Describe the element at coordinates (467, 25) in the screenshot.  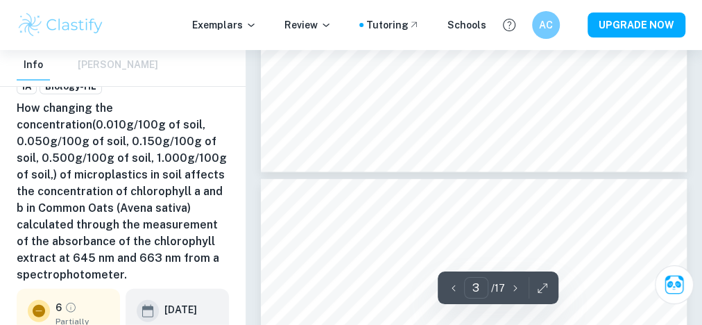
I see `a: Schools` at that location.